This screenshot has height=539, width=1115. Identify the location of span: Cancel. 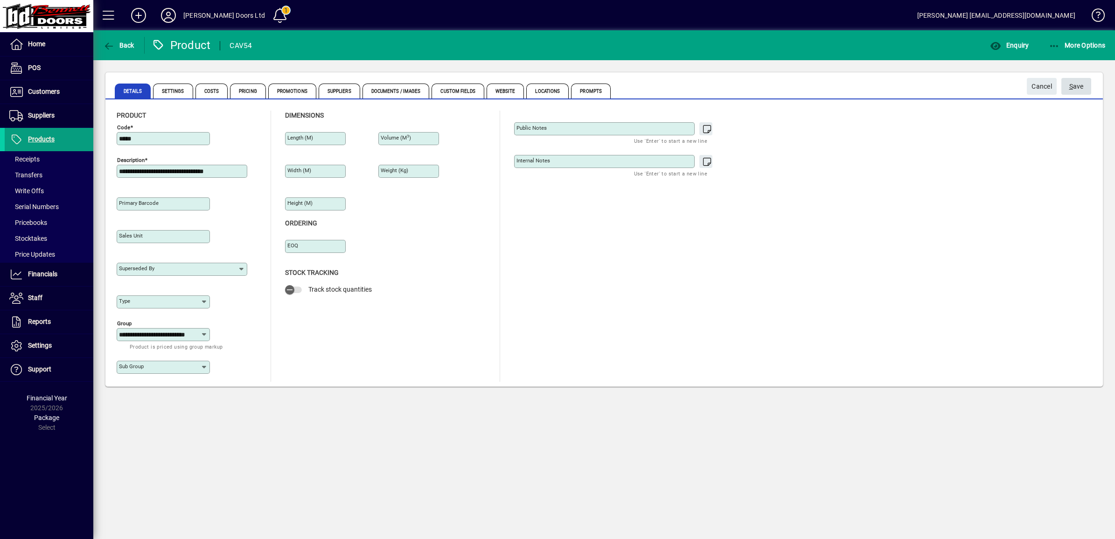
(1041, 86).